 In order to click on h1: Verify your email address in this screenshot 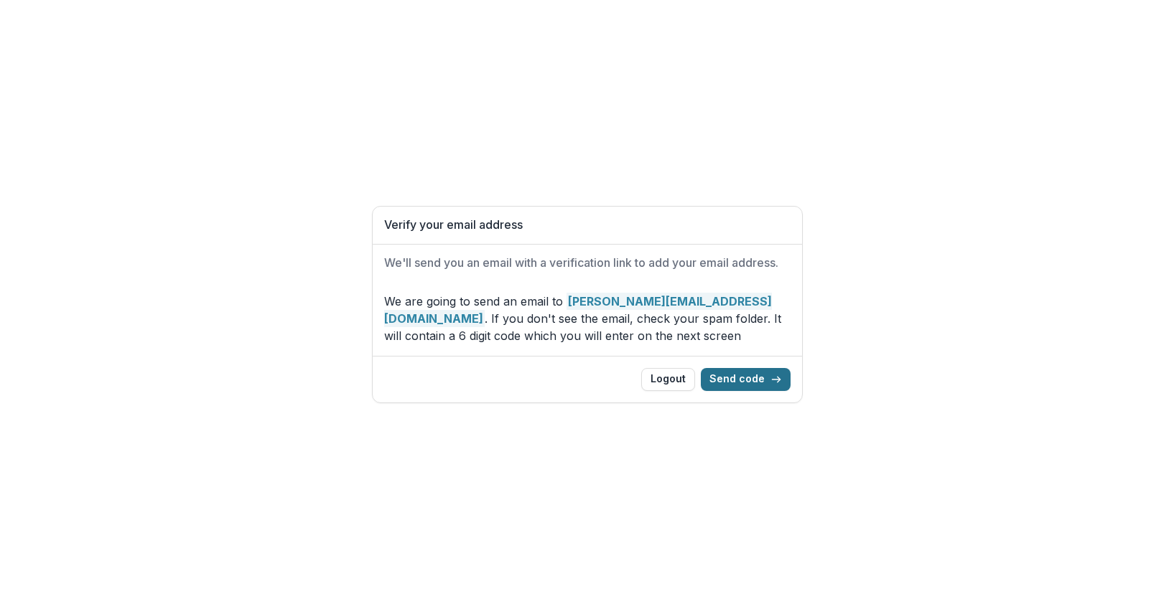, I will do `click(587, 225)`.